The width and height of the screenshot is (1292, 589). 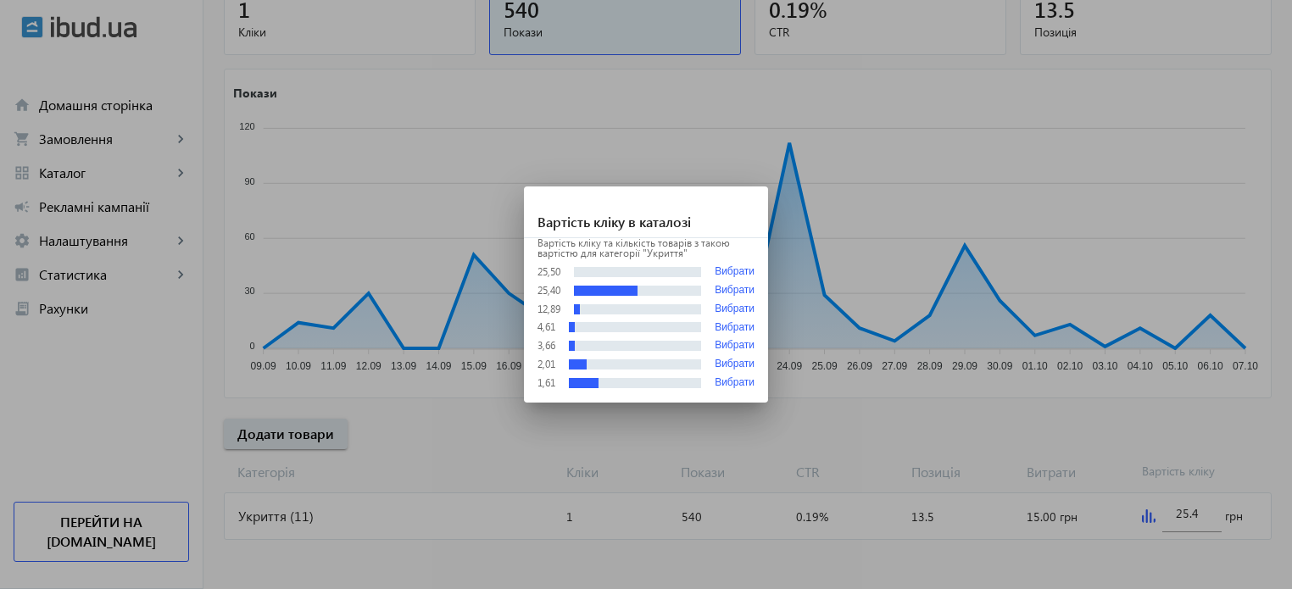 I want to click on p: Вартість кліку та кількість товарів з такою вартістю для категорії "Укриття", so click(x=646, y=248).